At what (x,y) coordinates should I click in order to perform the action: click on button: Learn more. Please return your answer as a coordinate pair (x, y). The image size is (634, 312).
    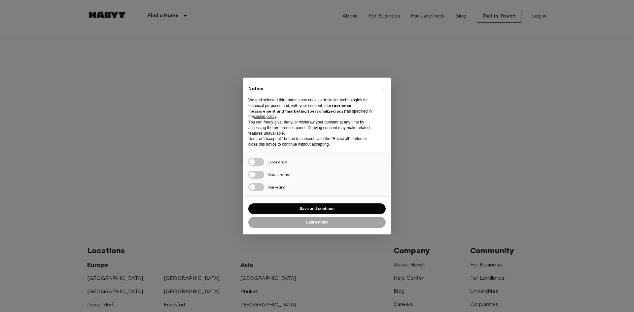
    Looking at the image, I should click on (317, 222).